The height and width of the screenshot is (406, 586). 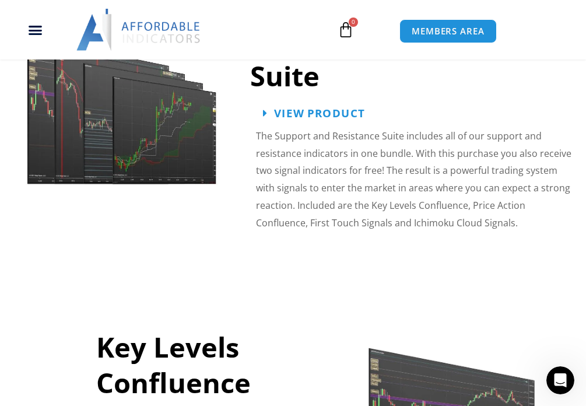 I want to click on span: MEMBERS AREA, so click(x=448, y=31).